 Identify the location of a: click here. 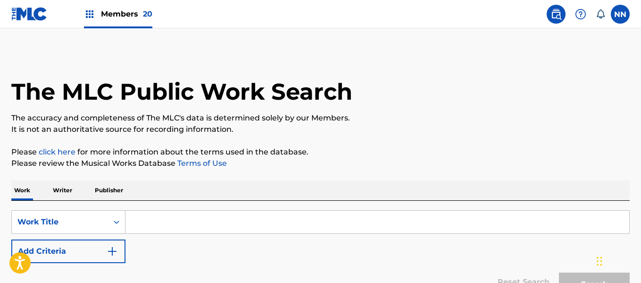
(57, 152).